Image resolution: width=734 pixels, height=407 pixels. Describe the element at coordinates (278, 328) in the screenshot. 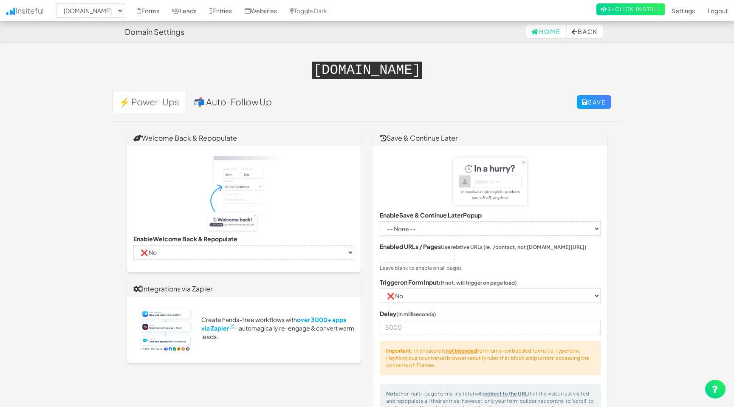

I see `p: Create hands-free workflows with – automagically re-engage & convert warm leads.` at that location.